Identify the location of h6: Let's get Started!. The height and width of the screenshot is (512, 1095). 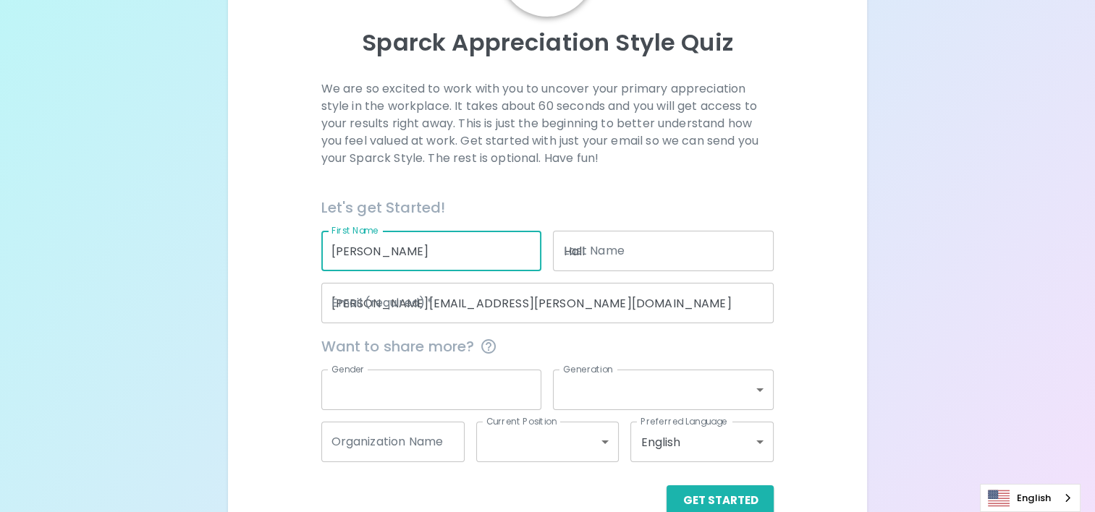
(548, 208).